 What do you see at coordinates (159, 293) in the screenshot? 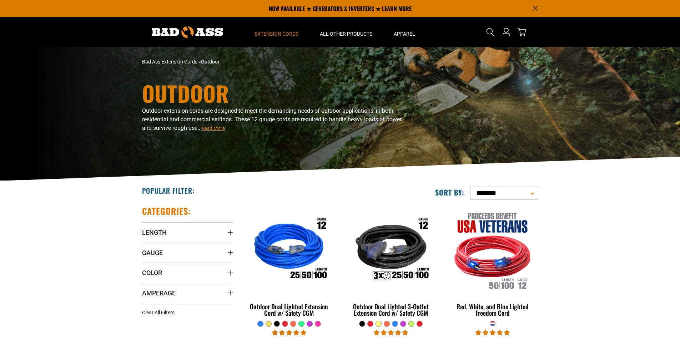
I see `span: Amperage` at bounding box center [159, 293].